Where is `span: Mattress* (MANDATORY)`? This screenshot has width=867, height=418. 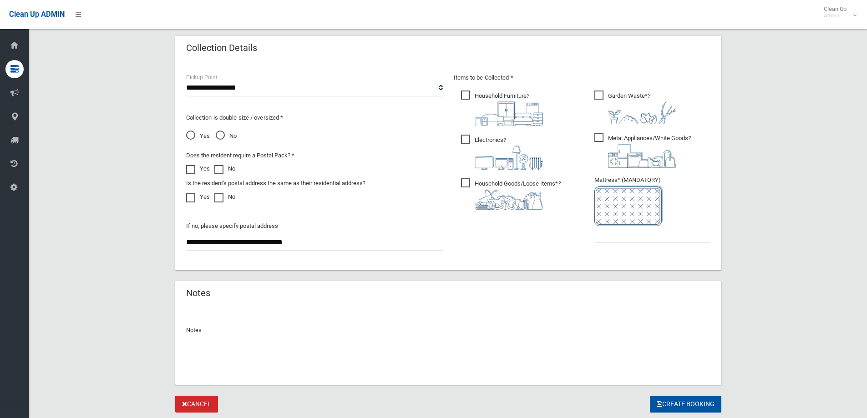
span: Mattress* (MANDATORY) is located at coordinates (652, 201).